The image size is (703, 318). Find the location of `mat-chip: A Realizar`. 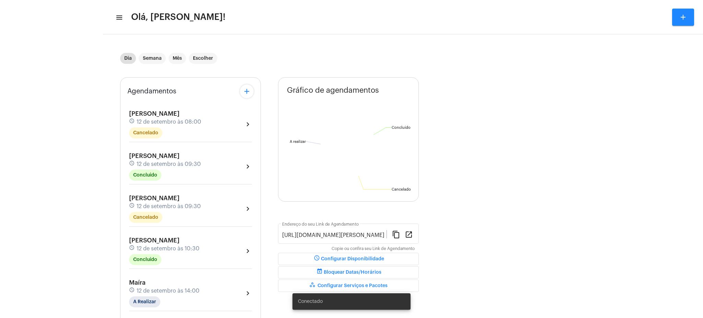

mat-chip: A Realizar is located at coordinates (145, 302).